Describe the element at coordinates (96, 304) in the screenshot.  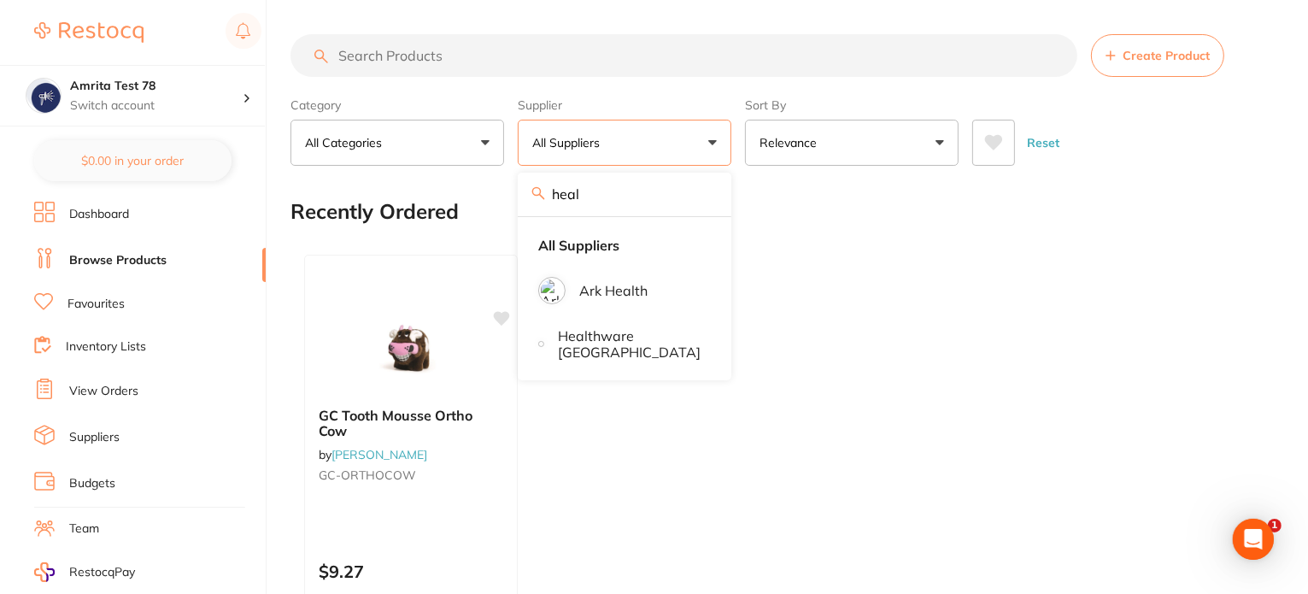
I see `a: Favourites` at that location.